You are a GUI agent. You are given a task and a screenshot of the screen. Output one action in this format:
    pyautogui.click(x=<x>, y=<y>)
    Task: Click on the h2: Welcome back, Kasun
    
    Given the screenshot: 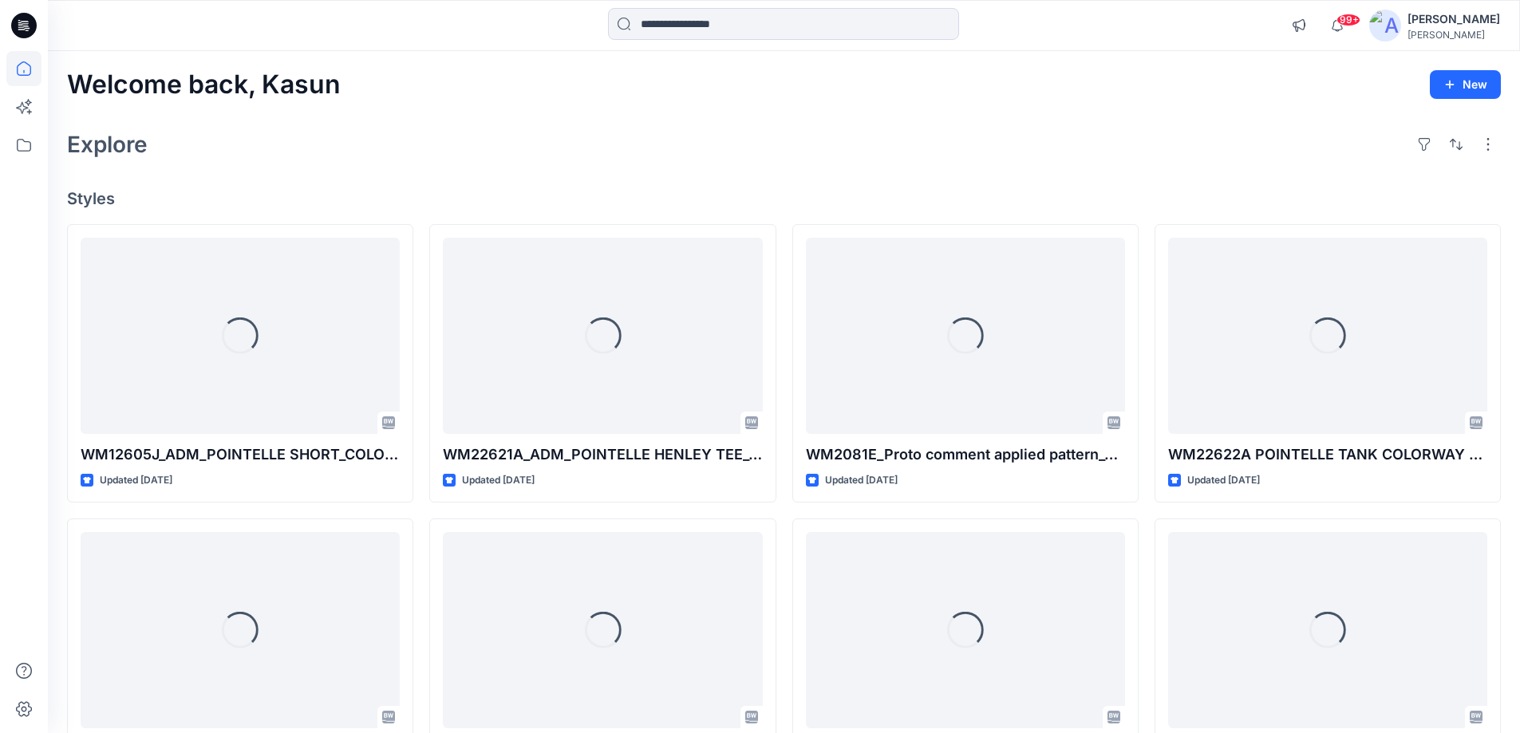 What is the action you would take?
    pyautogui.click(x=203, y=85)
    